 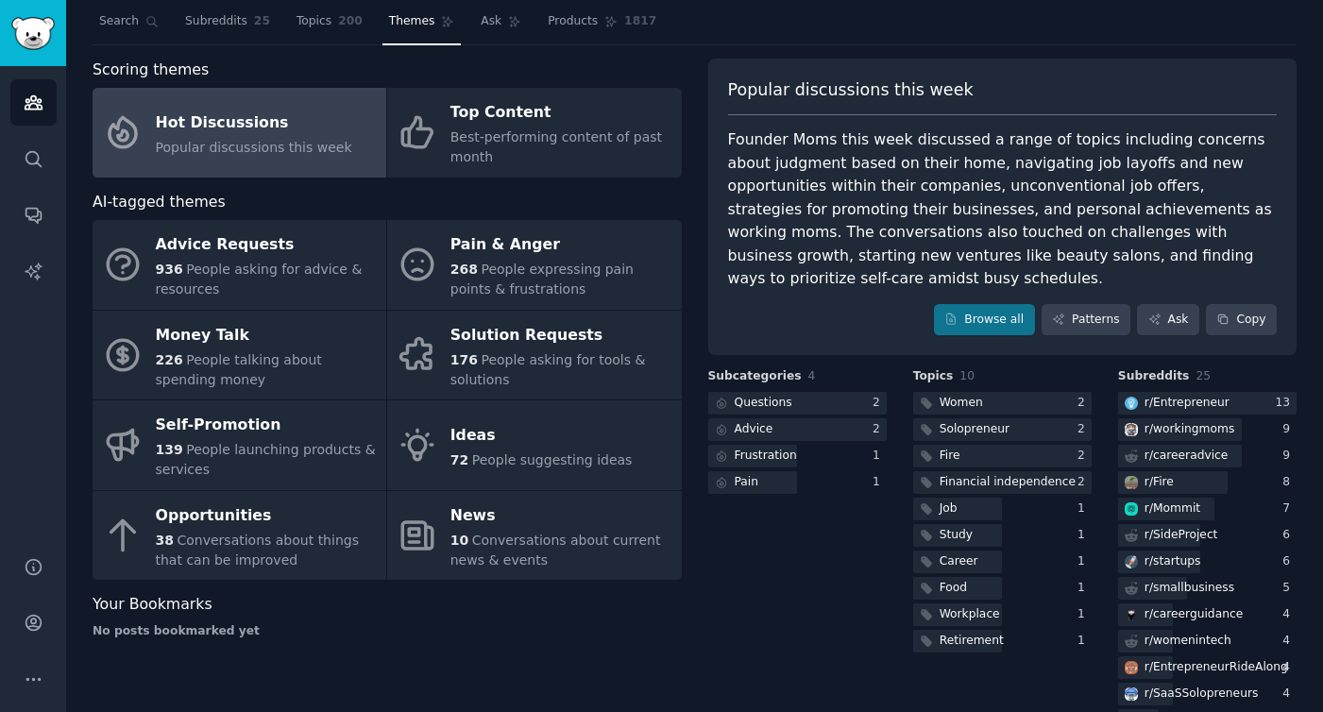 What do you see at coordinates (561, 335) in the screenshot?
I see `div: Solution Requests` at bounding box center [561, 335].